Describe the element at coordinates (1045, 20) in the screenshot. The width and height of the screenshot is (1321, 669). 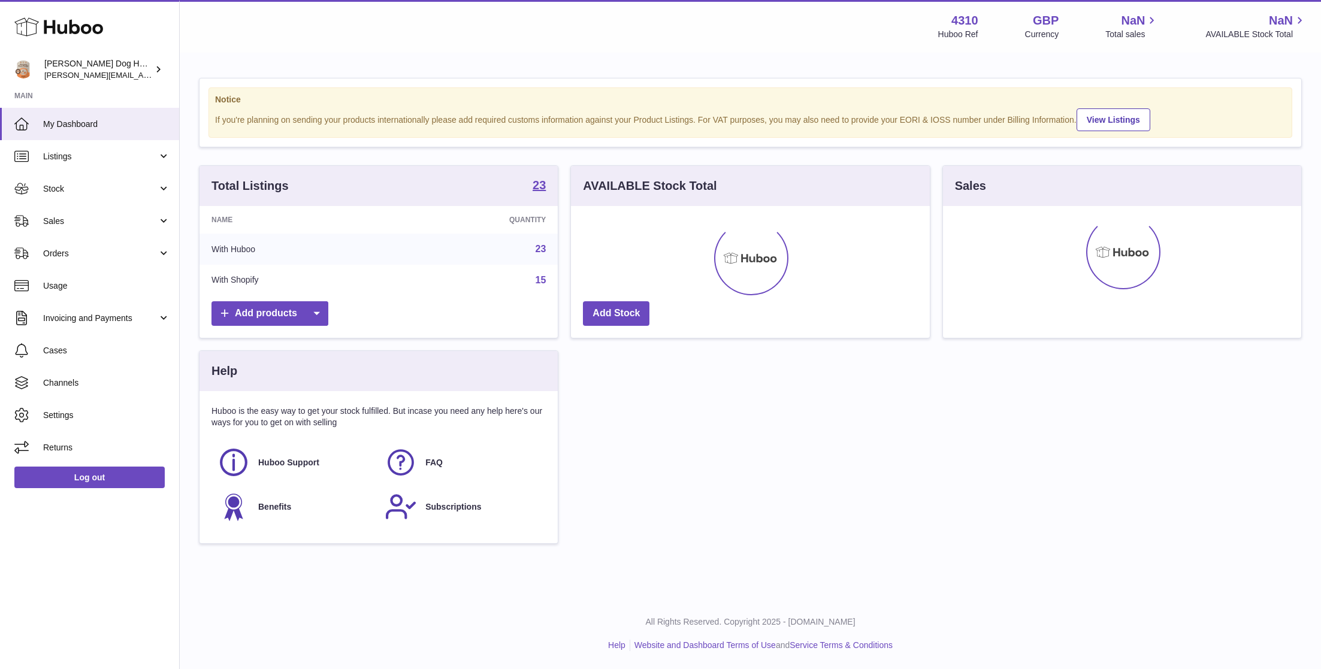
I see `strong: GBP` at that location.